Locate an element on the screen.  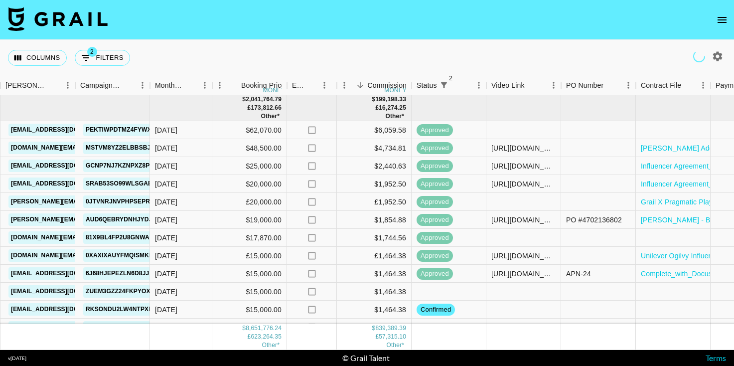
a: 0XaXixaUYfMQiSMKr5MI is located at coordinates (125, 255).